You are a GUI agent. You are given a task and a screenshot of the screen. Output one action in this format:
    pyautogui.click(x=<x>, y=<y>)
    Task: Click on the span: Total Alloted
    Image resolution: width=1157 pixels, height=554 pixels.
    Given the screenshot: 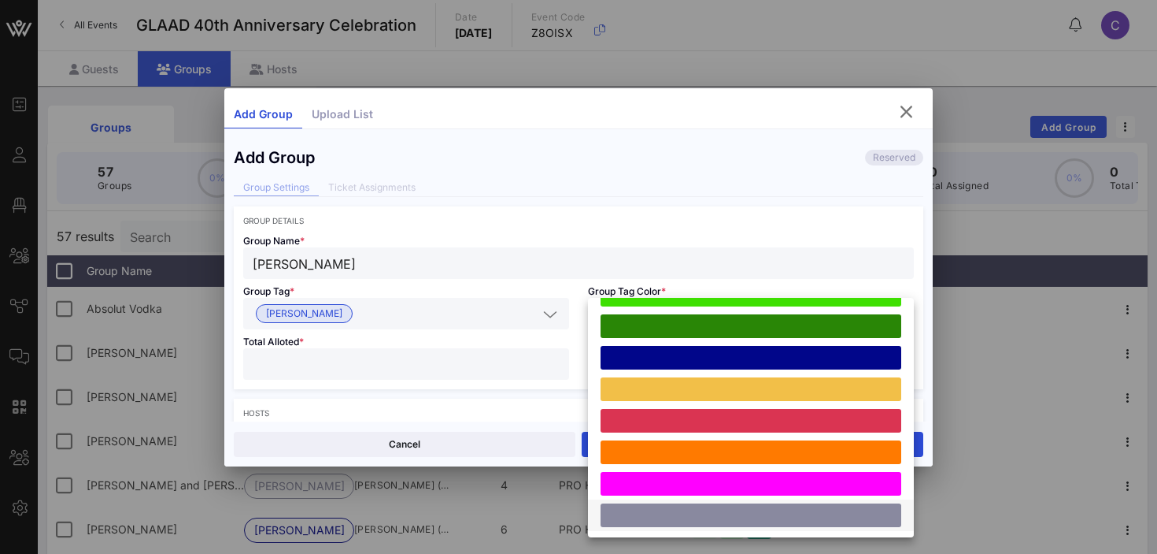 What is the action you would take?
    pyautogui.click(x=273, y=341)
    